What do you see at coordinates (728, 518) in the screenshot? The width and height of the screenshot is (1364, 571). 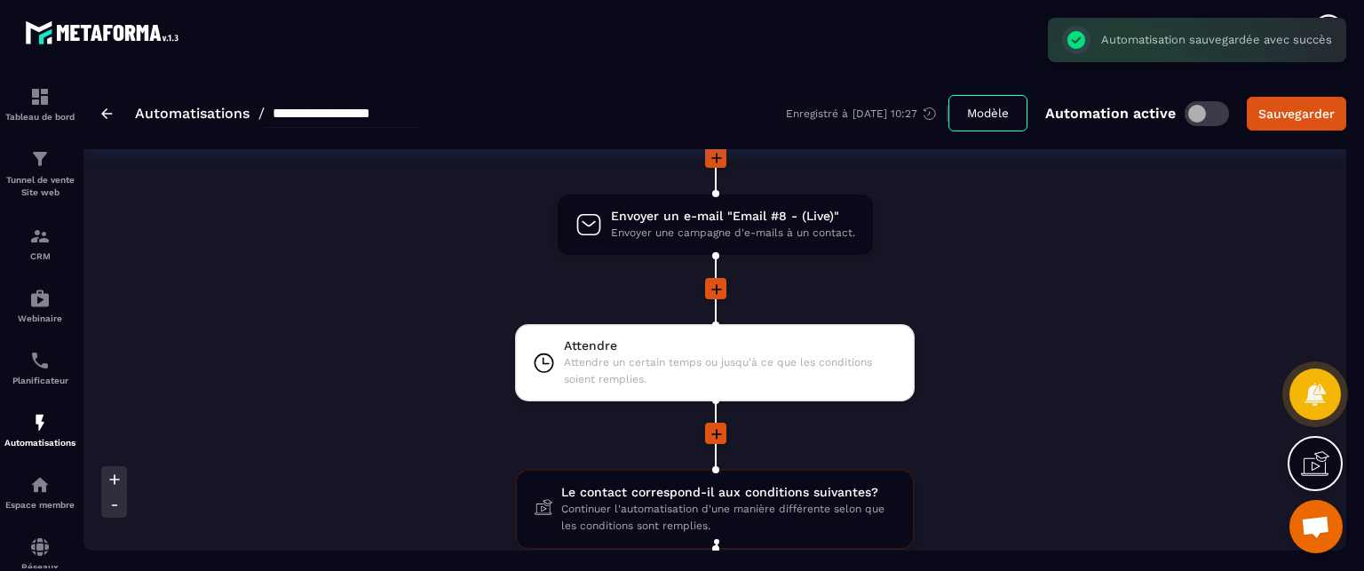 I see `span: Continuer l'automatisation d'une manière différente selon que les conditions sont remplies.` at bounding box center [728, 518].